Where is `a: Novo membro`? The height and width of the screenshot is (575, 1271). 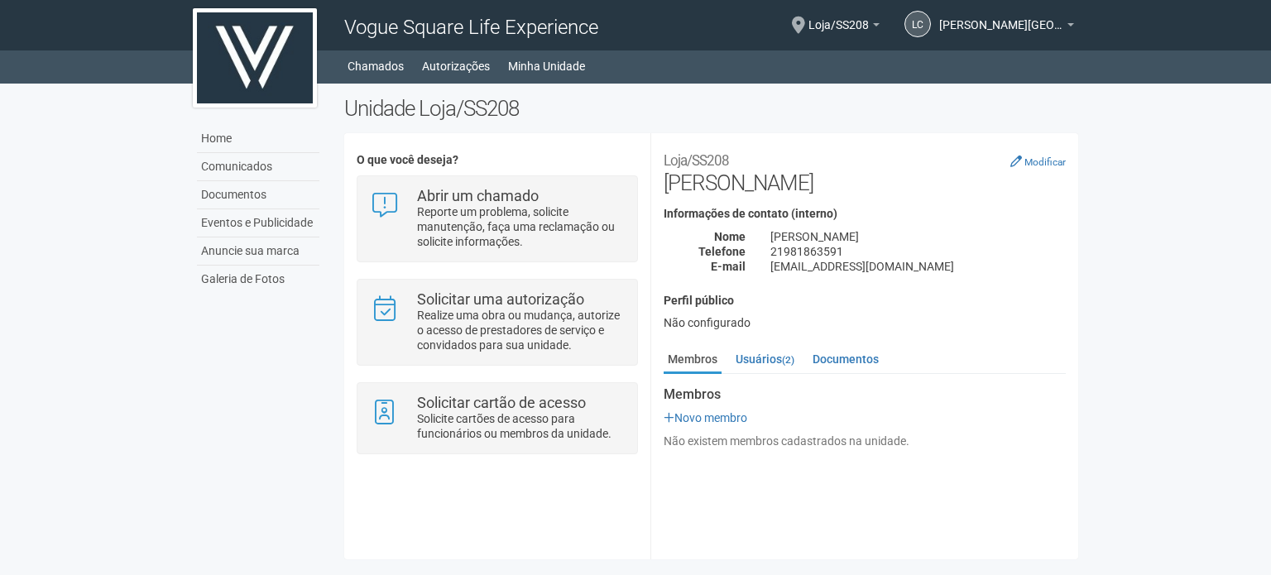 a: Novo membro is located at coordinates (705, 418).